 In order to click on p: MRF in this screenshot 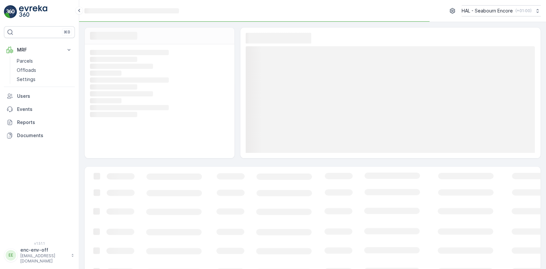, I will do `click(39, 50)`.